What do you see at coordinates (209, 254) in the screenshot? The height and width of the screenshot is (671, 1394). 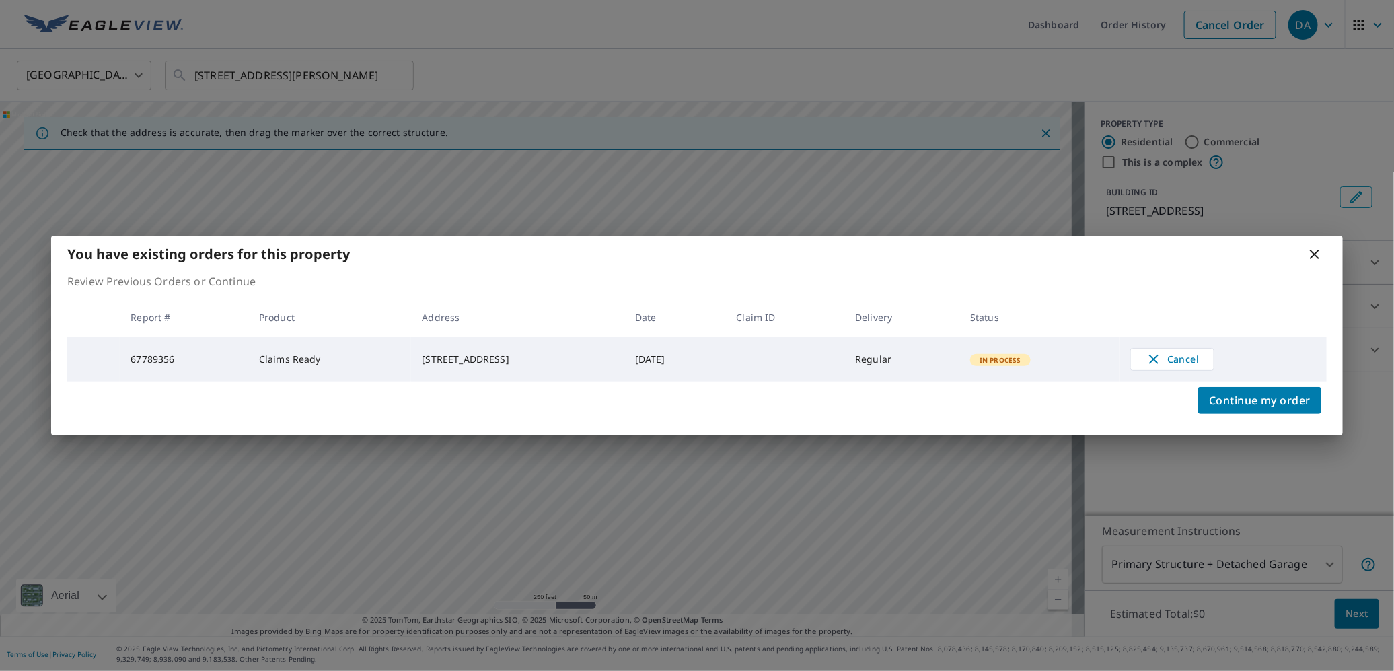 I see `b: You have existing orders for this property` at bounding box center [209, 254].